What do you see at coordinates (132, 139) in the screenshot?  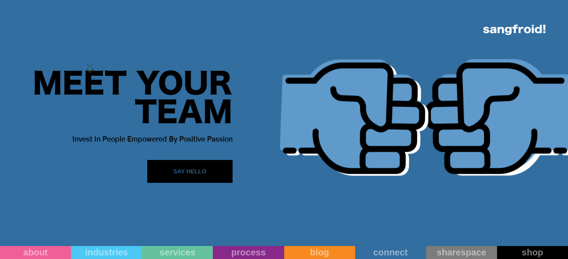 I see `div: Invest In People Empowered By Positive Passion` at bounding box center [132, 139].